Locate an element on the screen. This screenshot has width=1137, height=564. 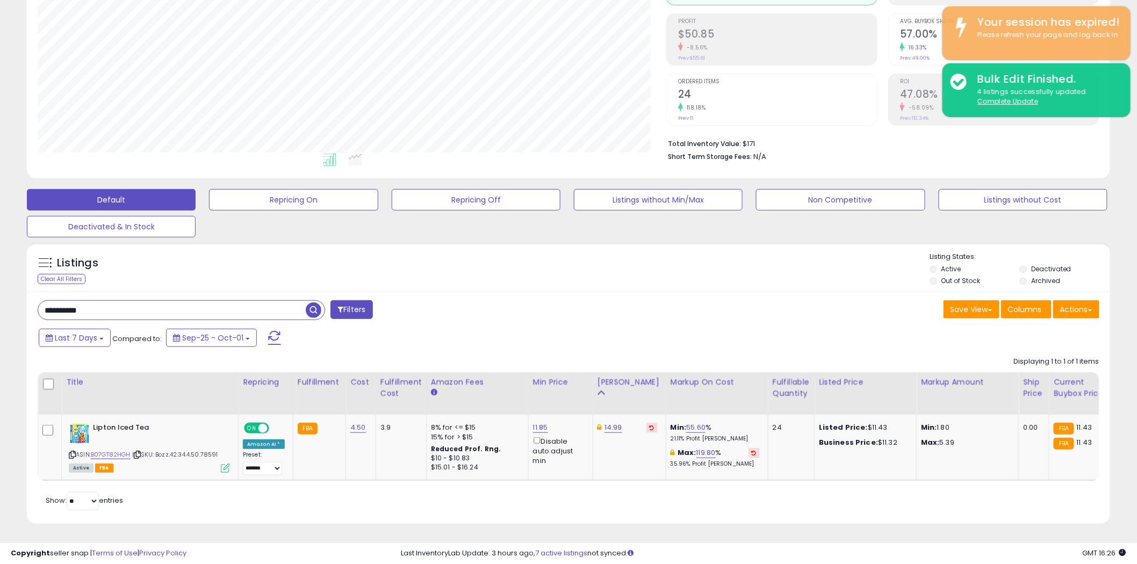
div: Listed Price is located at coordinates (865, 382).